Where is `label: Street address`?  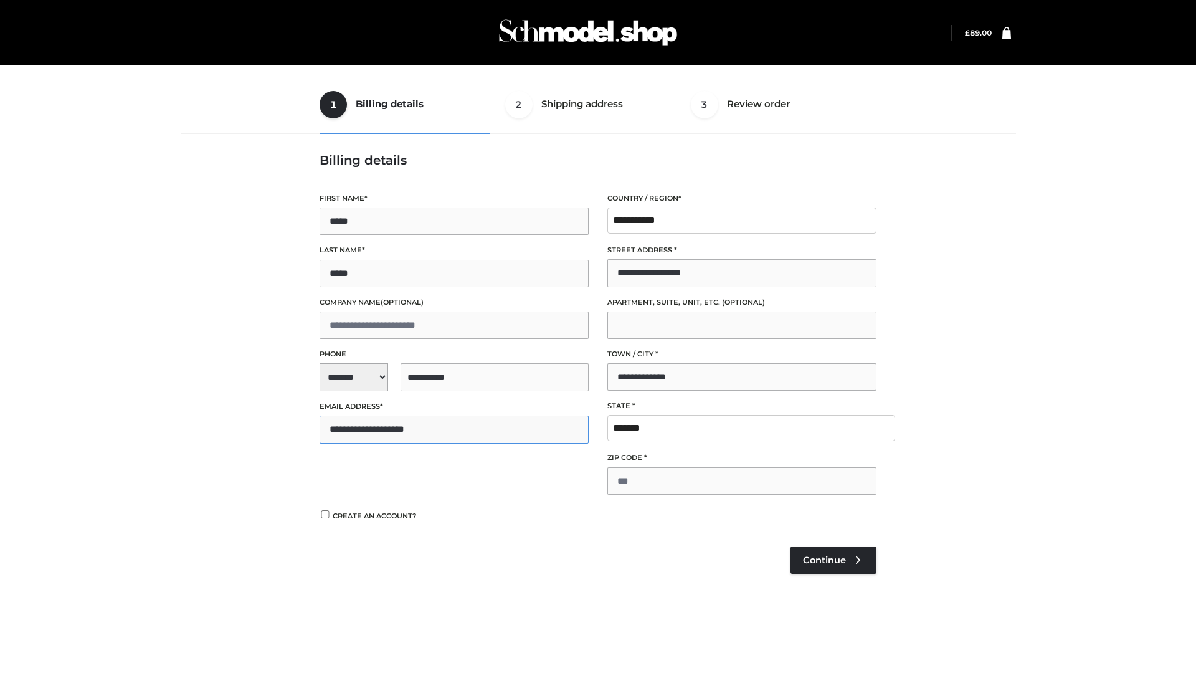
label: Street address is located at coordinates (742, 250).